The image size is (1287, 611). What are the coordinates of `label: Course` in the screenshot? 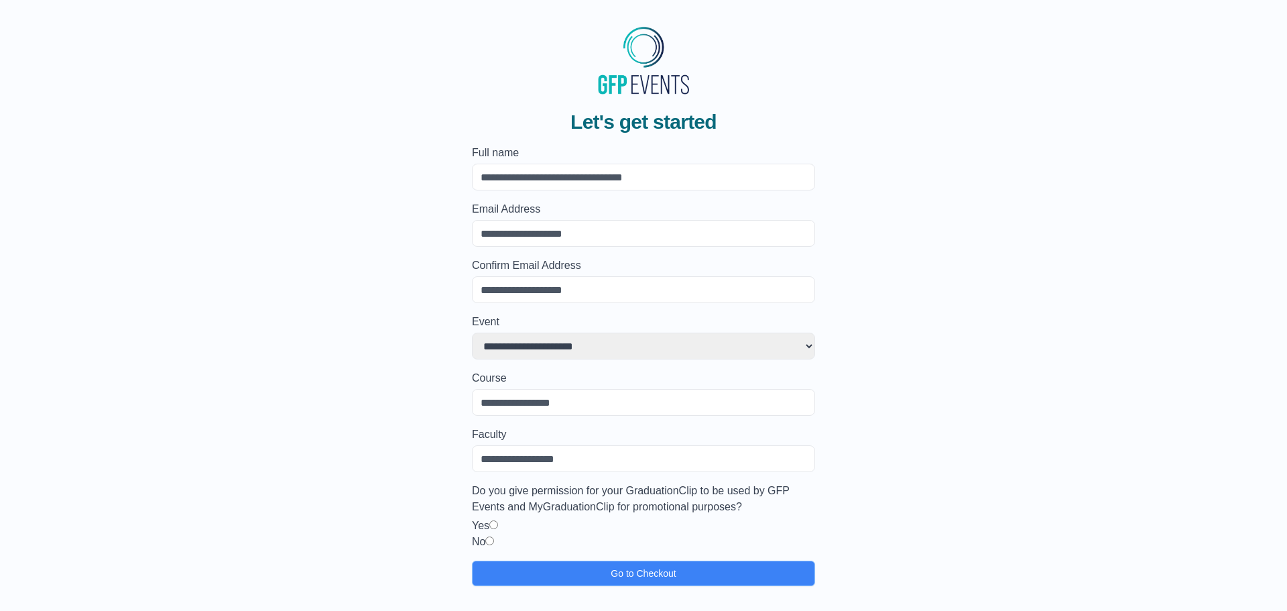 It's located at (644, 378).